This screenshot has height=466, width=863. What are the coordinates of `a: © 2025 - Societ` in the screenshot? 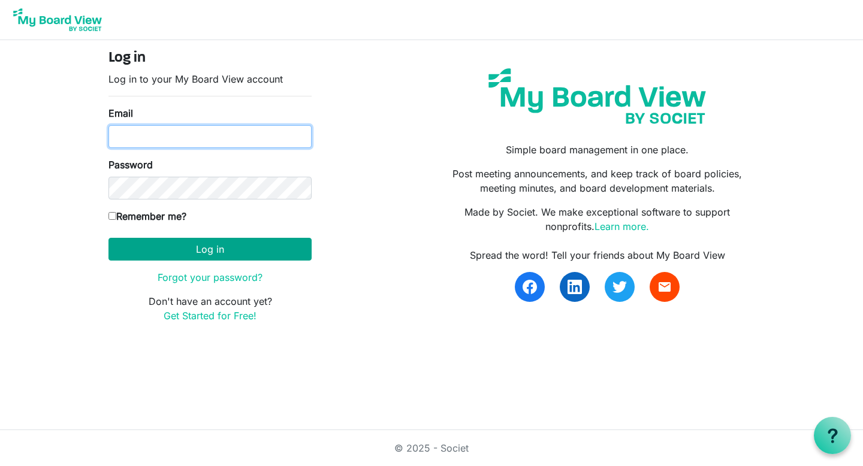 It's located at (432, 448).